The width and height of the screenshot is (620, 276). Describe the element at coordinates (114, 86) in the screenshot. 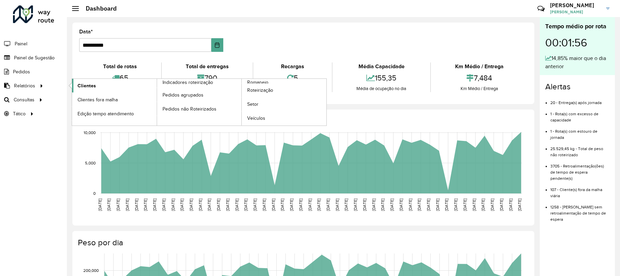

I see `a: Clientes` at that location.